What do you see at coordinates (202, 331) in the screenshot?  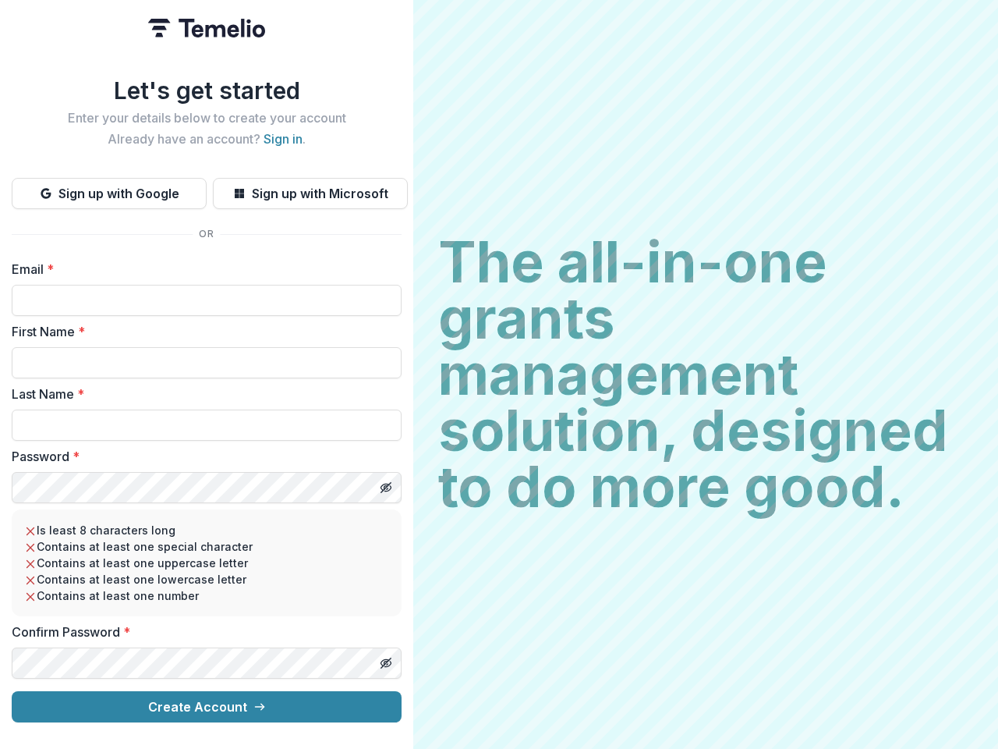 I see `label: First Name` at bounding box center [202, 331].